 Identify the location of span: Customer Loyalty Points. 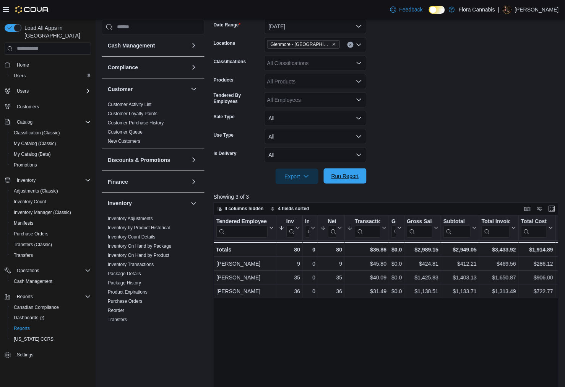
(133, 113).